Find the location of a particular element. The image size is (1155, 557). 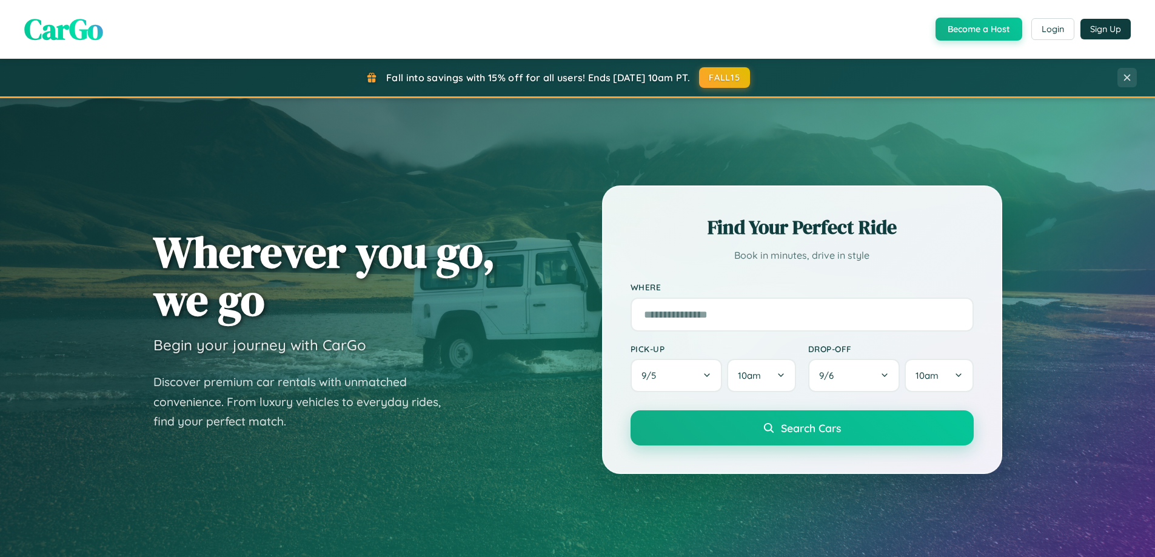

p: Discover premium car rentals with unmatched convenience. From luxury vehicles to everyday rides, ... is located at coordinates (305, 402).